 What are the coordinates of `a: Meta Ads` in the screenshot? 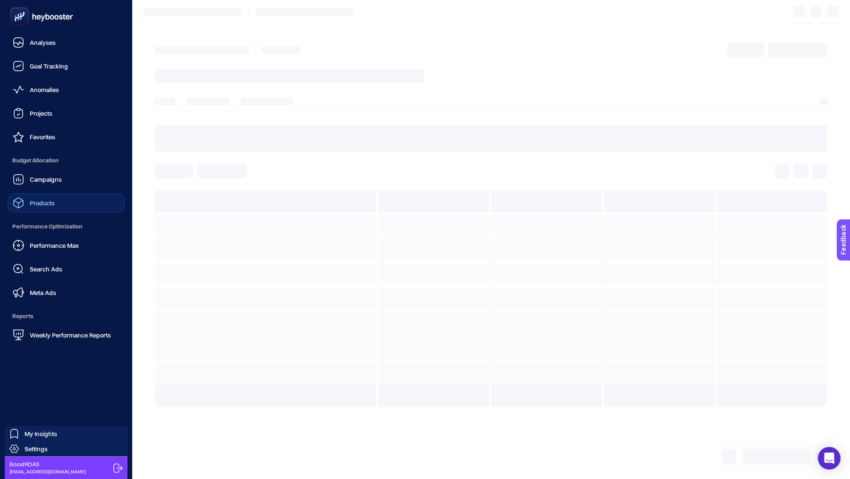 It's located at (66, 293).